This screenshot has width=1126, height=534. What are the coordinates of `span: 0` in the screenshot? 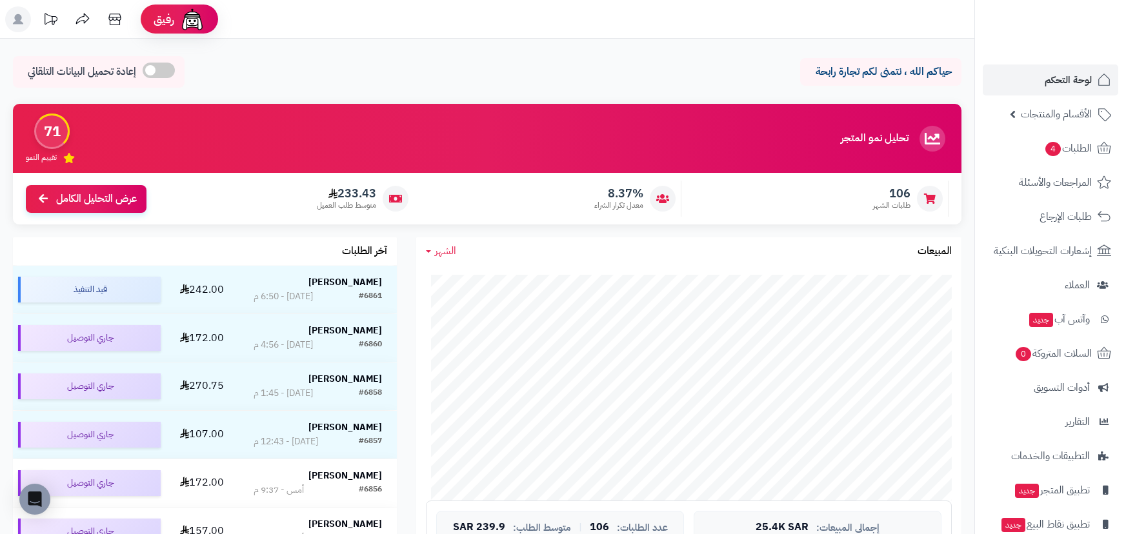 It's located at (1023, 354).